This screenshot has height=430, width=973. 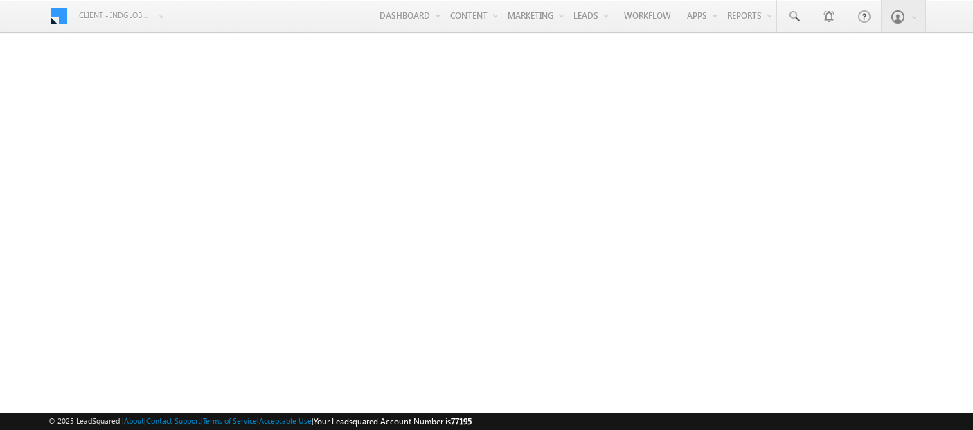 I want to click on a: About, so click(x=134, y=421).